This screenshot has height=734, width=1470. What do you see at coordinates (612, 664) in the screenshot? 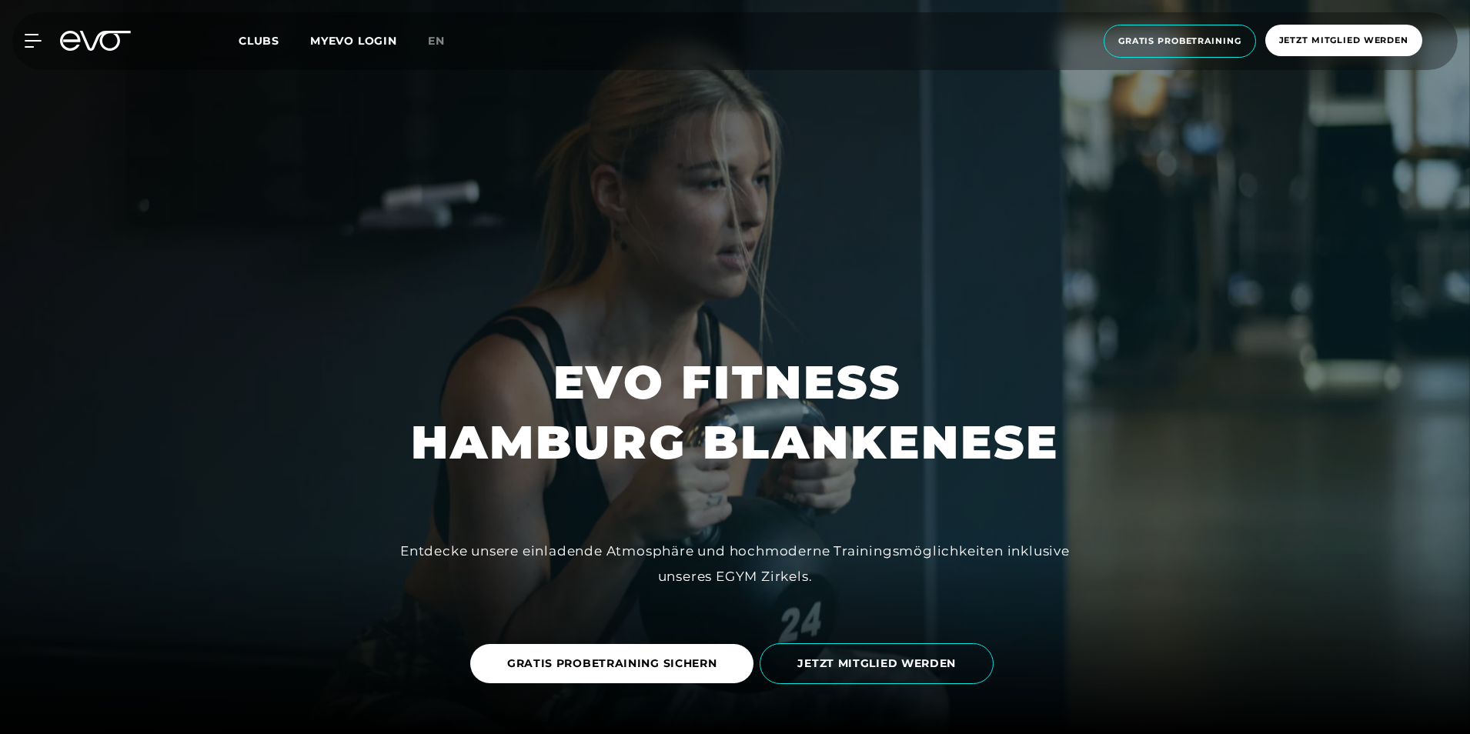
I see `span: GRATIS PROBETRAINING SICHERN` at bounding box center [612, 664].